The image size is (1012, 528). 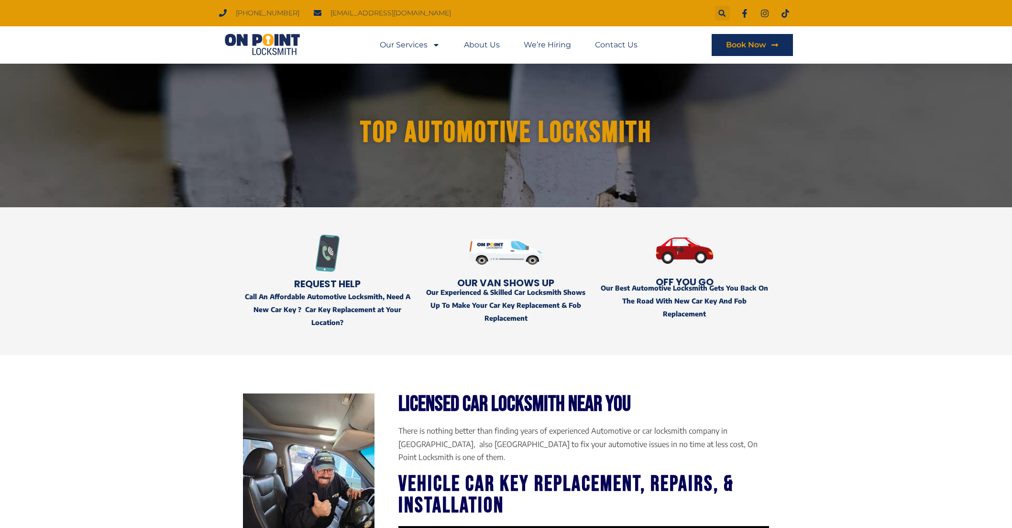 I want to click on p: Our Experienced & Skilled Car Locksmith Shows Up To Make Your Car Key Replacement & Fob Replacement, so click(x=506, y=305).